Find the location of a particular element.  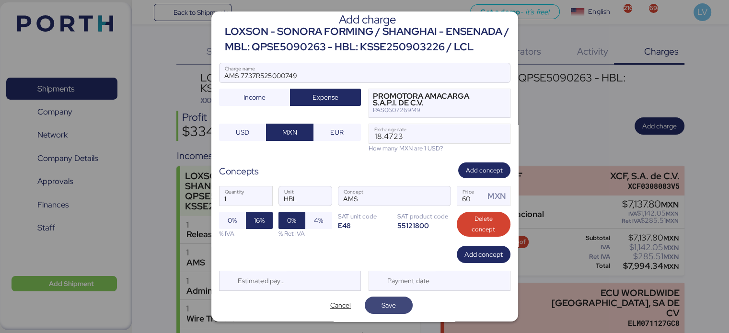

div: PROMOTORA AMACARGA S.A.P.I. DE C.V. is located at coordinates (433, 100).